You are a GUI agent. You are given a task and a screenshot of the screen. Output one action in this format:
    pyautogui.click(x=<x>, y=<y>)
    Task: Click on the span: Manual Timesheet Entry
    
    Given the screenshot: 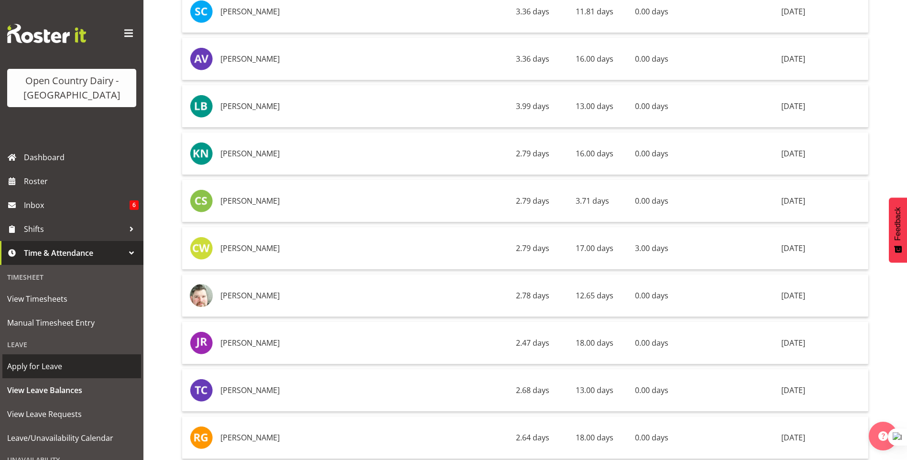 What is the action you would take?
    pyautogui.click(x=72, y=323)
    